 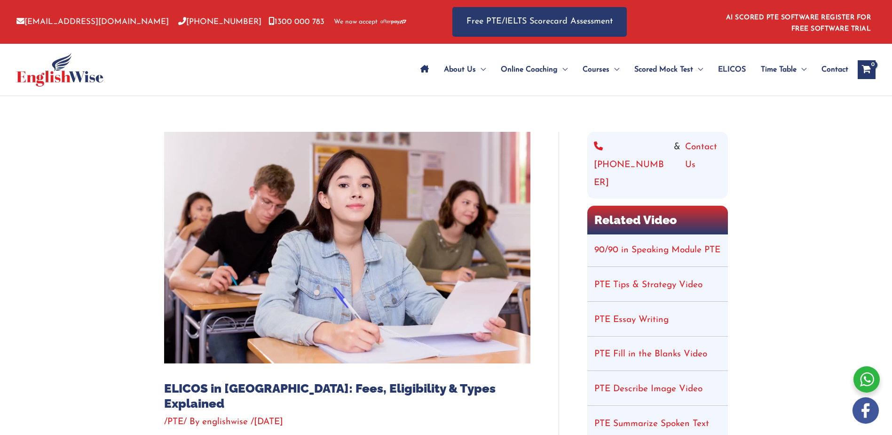 I want to click on a: 1300 000 783, so click(x=296, y=22).